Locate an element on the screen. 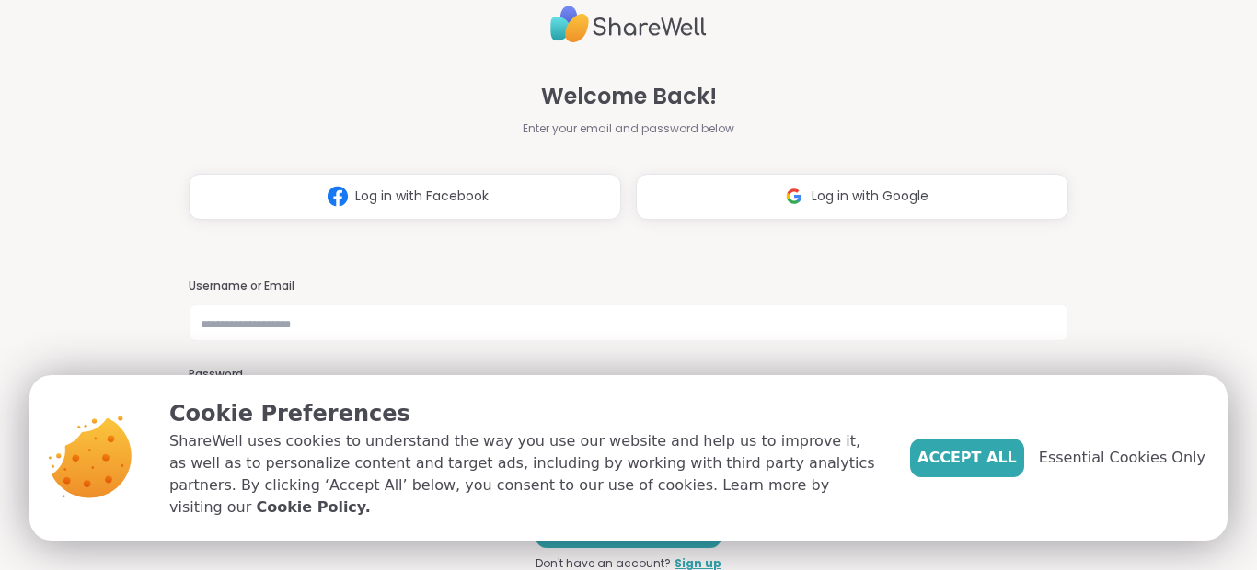 The height and width of the screenshot is (570, 1257). h3: Username or Email is located at coordinates (628, 286).